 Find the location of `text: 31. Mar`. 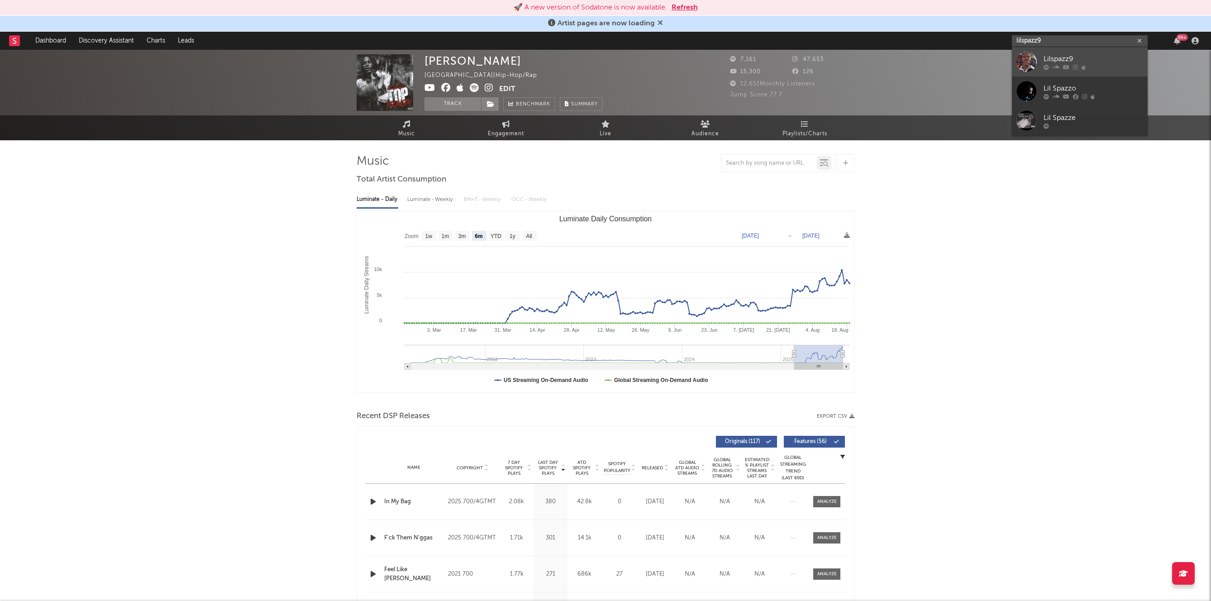

text: 31. Mar is located at coordinates (503, 330).